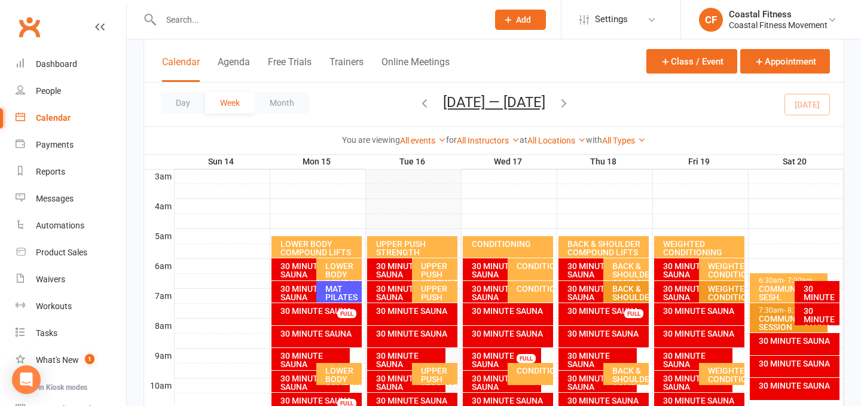 This screenshot has height=406, width=861. Describe the element at coordinates (792, 310) in the screenshot. I see `div: 7:30am` at that location.